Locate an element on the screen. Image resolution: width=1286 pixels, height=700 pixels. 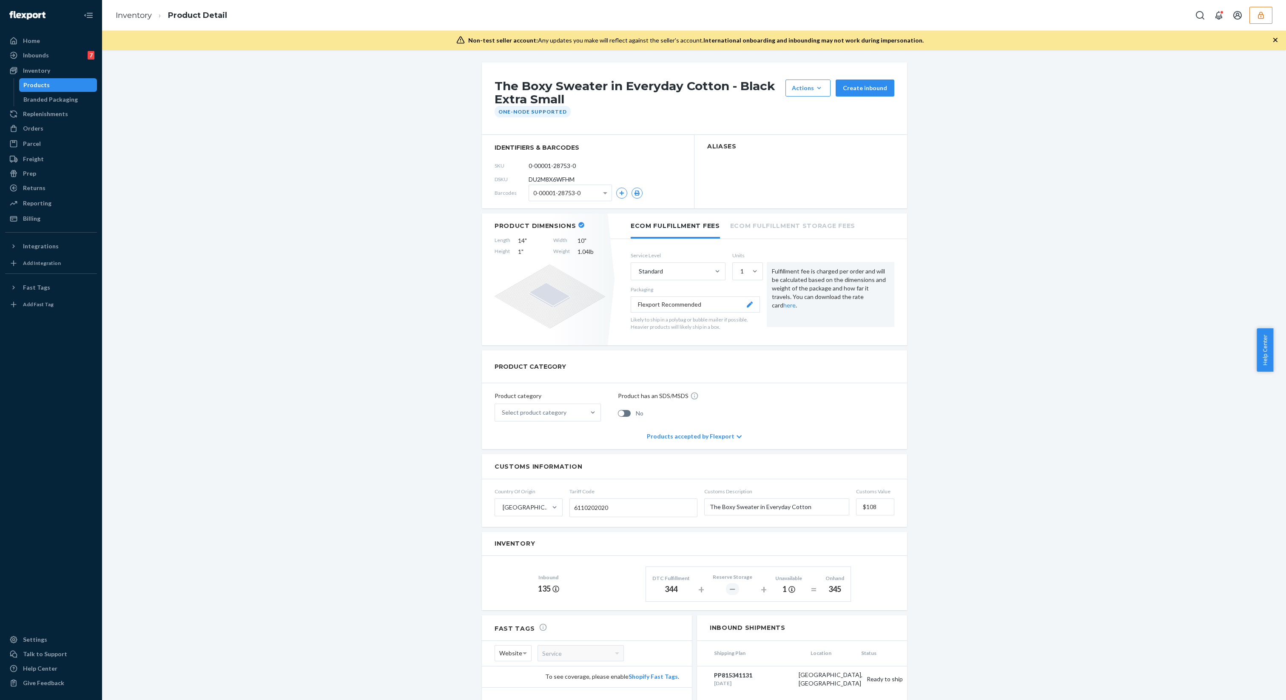
div: Products is located at coordinates (37, 85).